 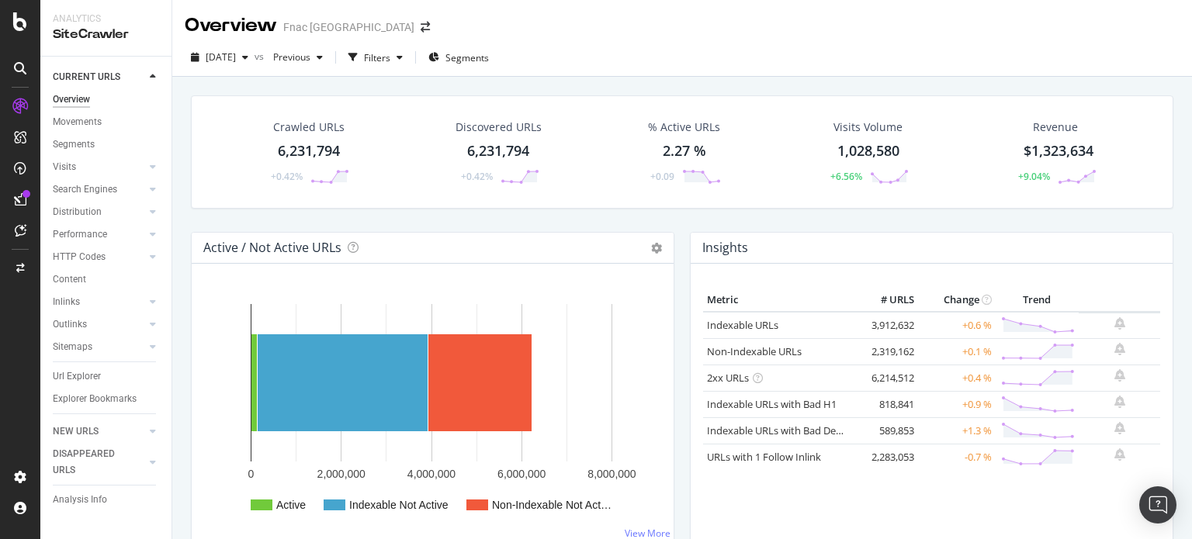 What do you see at coordinates (1033, 176) in the screenshot?
I see `div: +9.04%` at bounding box center [1033, 176].